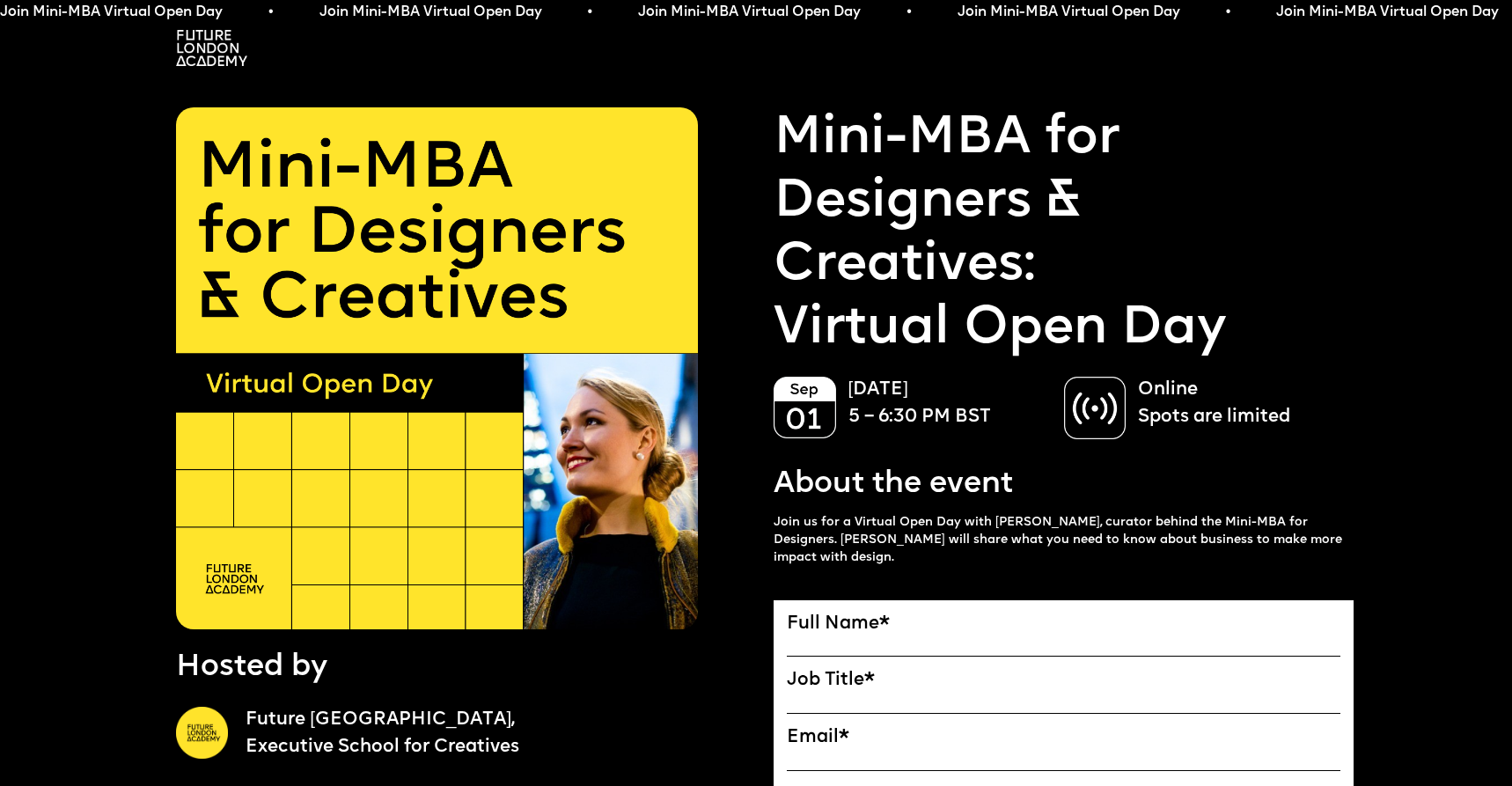 The width and height of the screenshot is (1512, 786). Describe the element at coordinates (252, 668) in the screenshot. I see `p: Hosted by` at that location.